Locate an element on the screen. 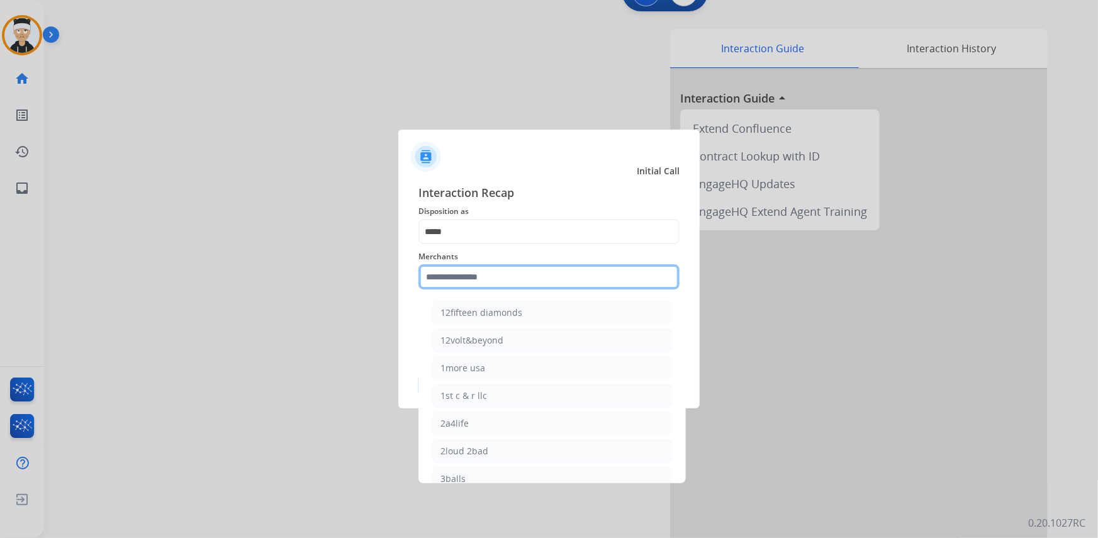 The width and height of the screenshot is (1098, 538). div: 3balls is located at coordinates (453, 479).